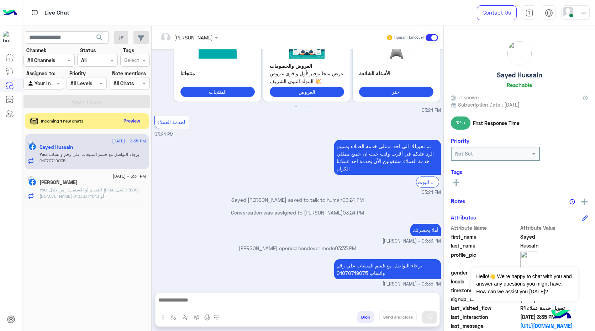 The height and width of the screenshot is (331, 595). Describe the element at coordinates (396, 92) in the screenshot. I see `button: اختر` at that location.